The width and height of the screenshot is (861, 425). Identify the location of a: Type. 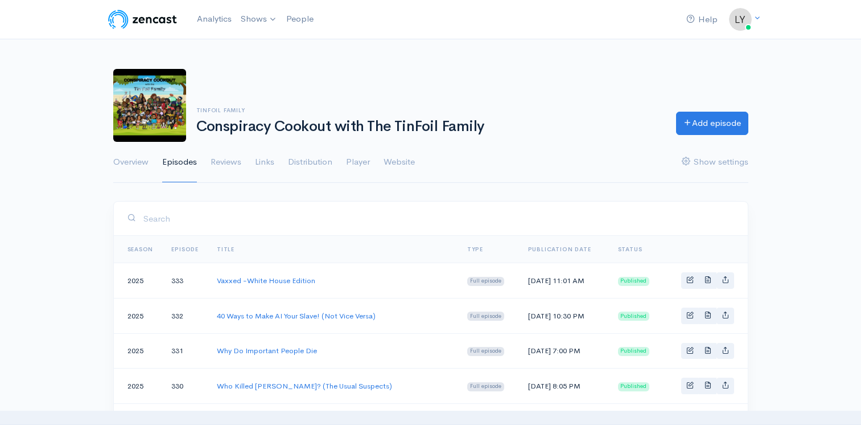
(475, 249).